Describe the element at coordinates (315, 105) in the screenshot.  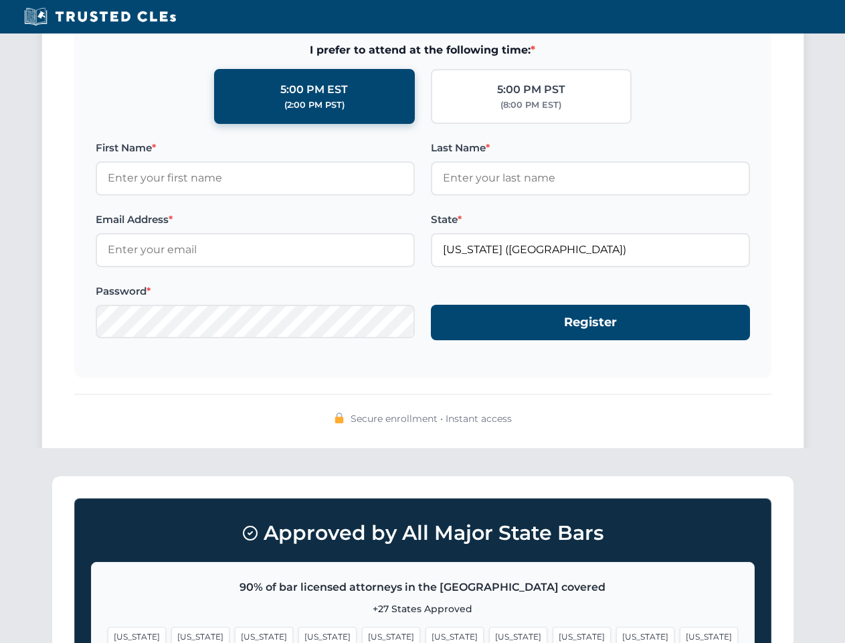
I see `div: (2:00 PM PST)` at that location.